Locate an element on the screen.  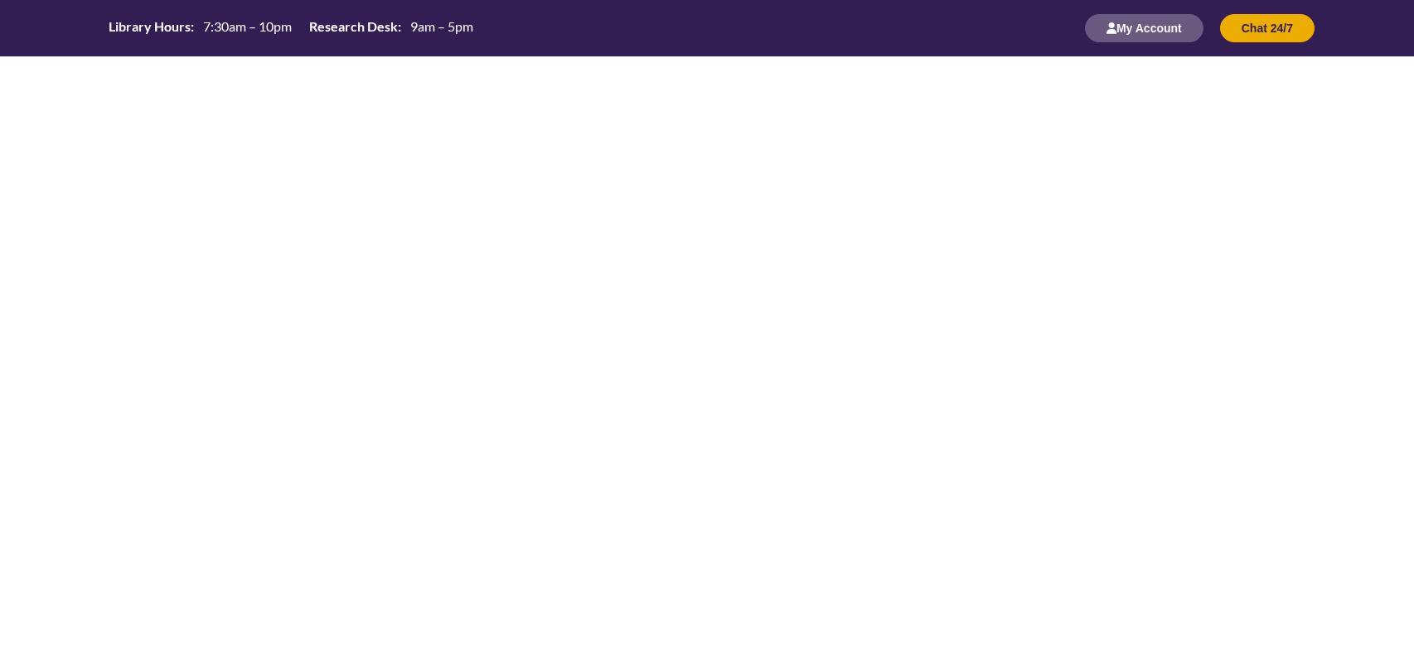
table: Hours Today is located at coordinates (291, 27).